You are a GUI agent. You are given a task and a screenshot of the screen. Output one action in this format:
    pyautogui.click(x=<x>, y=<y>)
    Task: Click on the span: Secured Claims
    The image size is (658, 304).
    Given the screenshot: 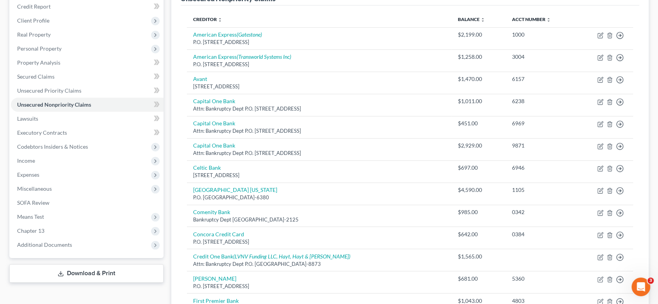 What is the action you would take?
    pyautogui.click(x=36, y=76)
    